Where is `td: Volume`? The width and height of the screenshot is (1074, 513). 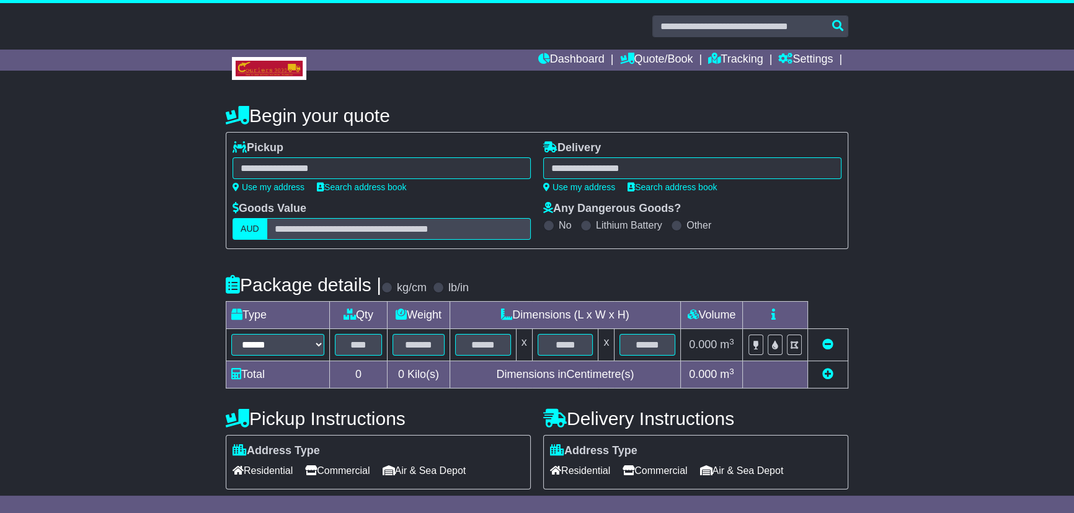 td: Volume is located at coordinates (711, 316).